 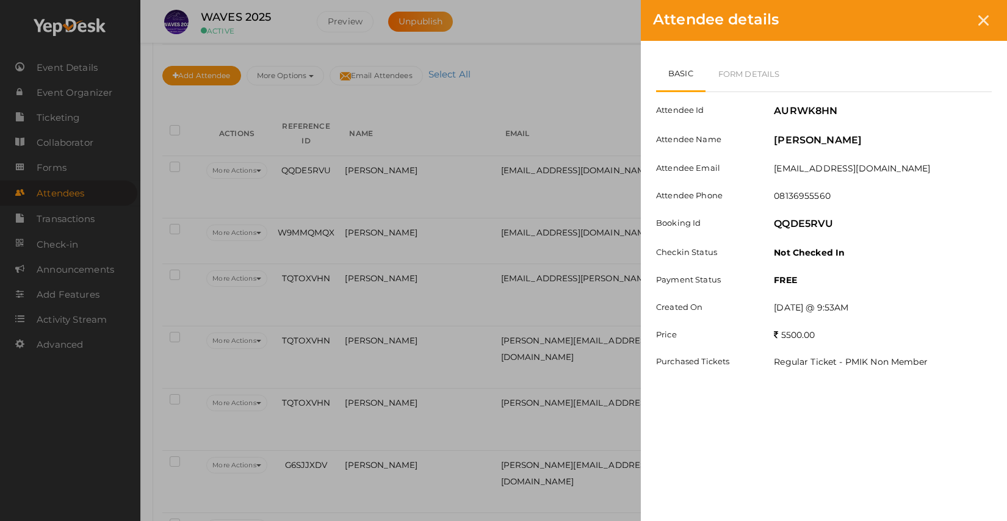 I want to click on label: Attendee Phone, so click(x=706, y=195).